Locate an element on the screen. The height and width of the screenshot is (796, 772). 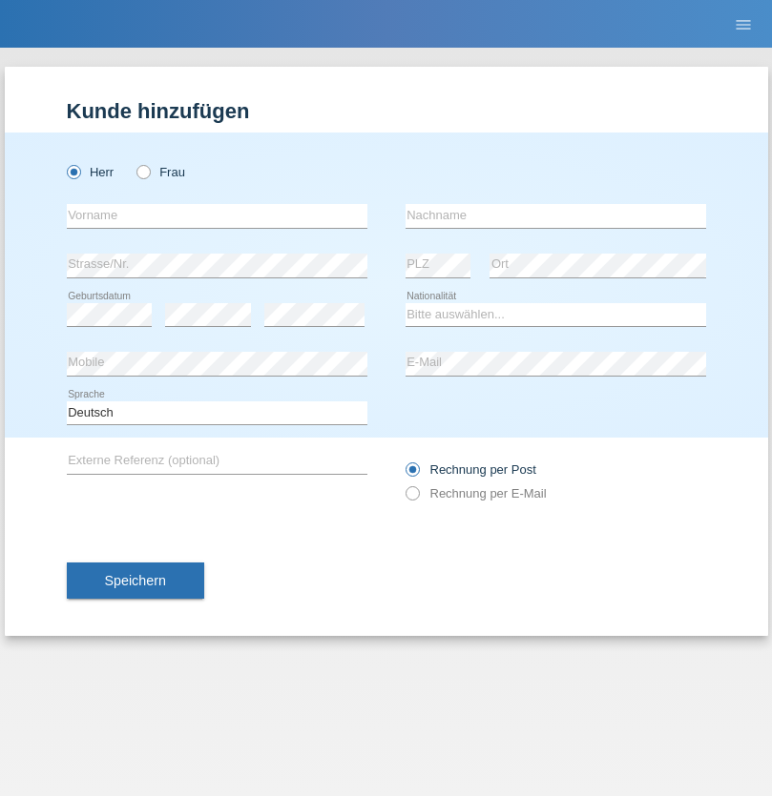
label: Rechnung per E-Mail is located at coordinates (476, 493).